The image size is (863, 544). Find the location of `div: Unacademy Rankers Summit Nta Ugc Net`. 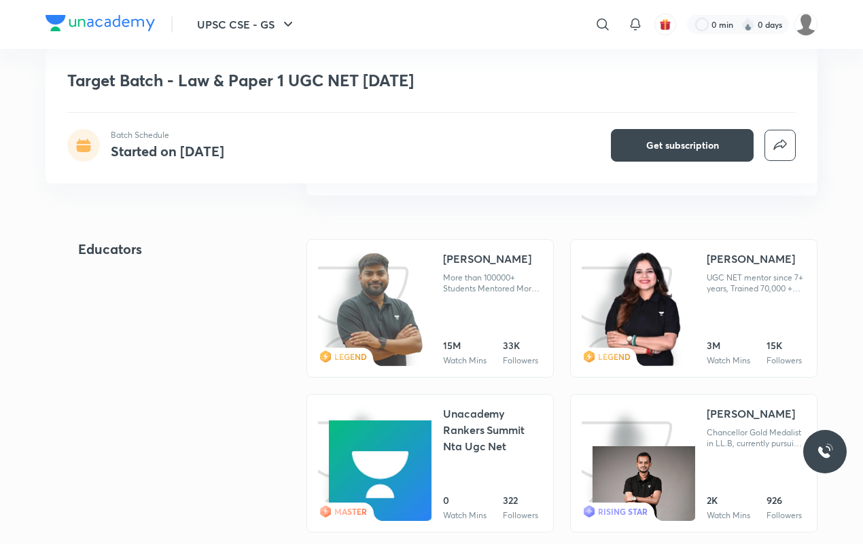

div: Unacademy Rankers Summit Nta Ugc Net is located at coordinates (492, 430).